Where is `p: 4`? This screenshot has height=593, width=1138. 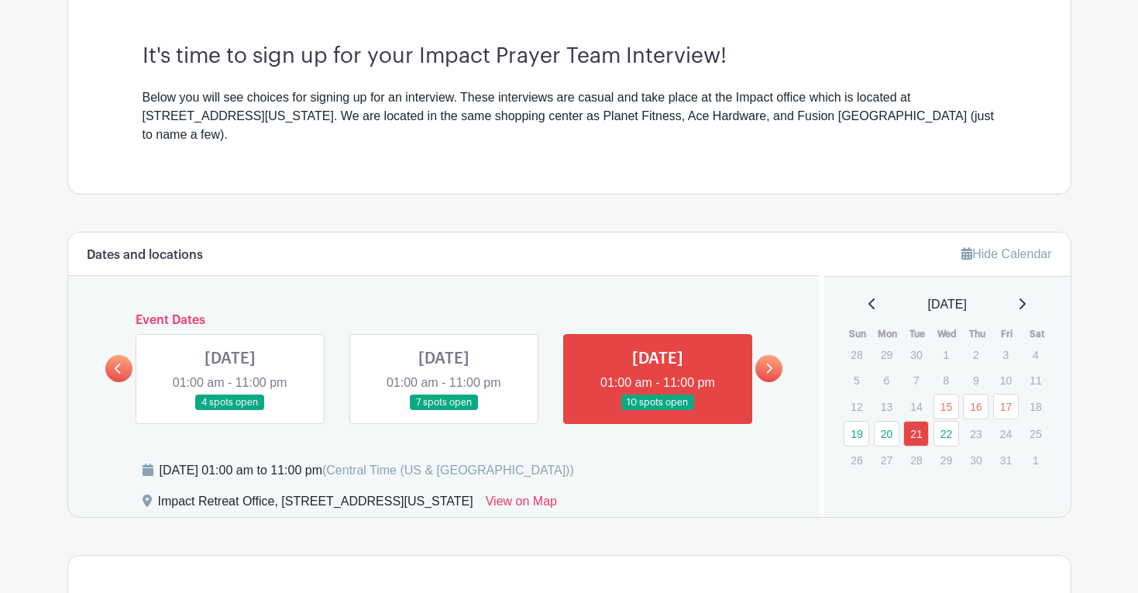 p: 4 is located at coordinates (1035, 354).